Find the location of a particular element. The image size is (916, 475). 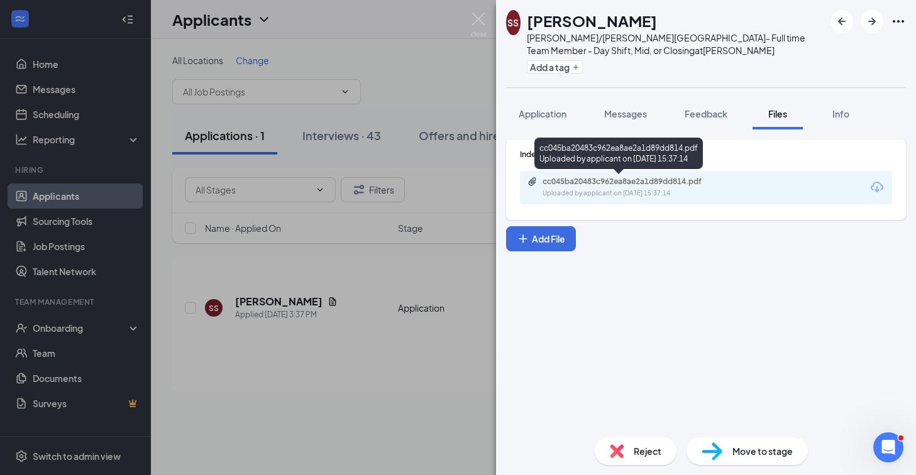

button: ArrowLeftNew is located at coordinates (842, 21).